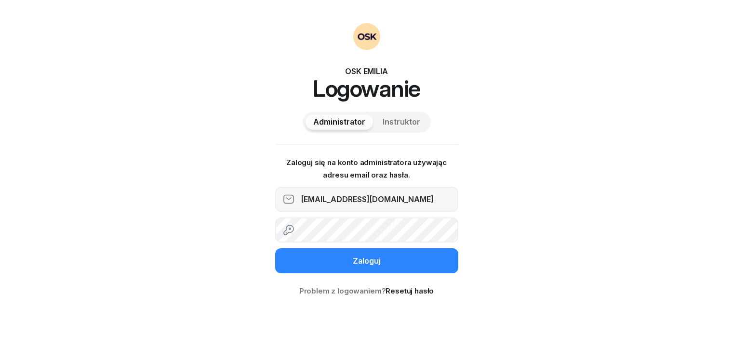  Describe the element at coordinates (339, 122) in the screenshot. I see `button: Administrator` at that location.